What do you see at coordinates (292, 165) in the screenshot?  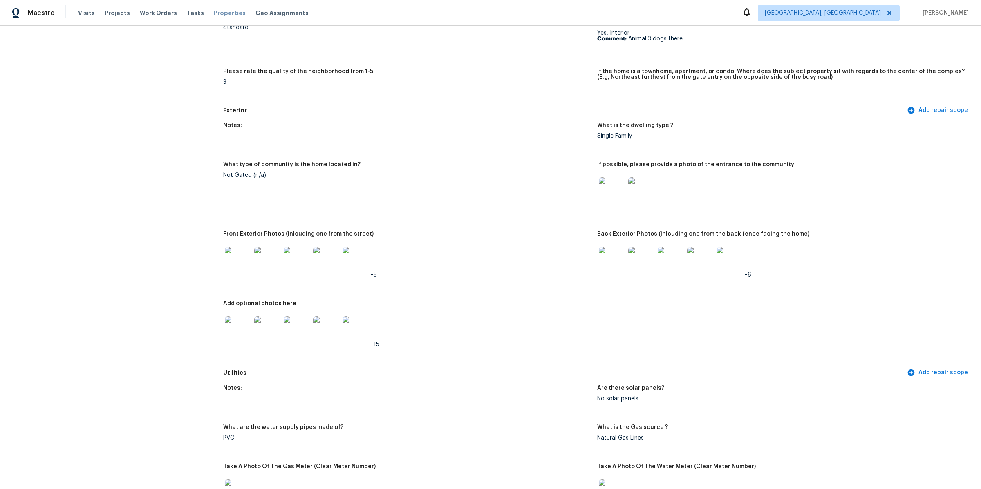 I see `h5: What type of community is the home located in?` at bounding box center [292, 165].